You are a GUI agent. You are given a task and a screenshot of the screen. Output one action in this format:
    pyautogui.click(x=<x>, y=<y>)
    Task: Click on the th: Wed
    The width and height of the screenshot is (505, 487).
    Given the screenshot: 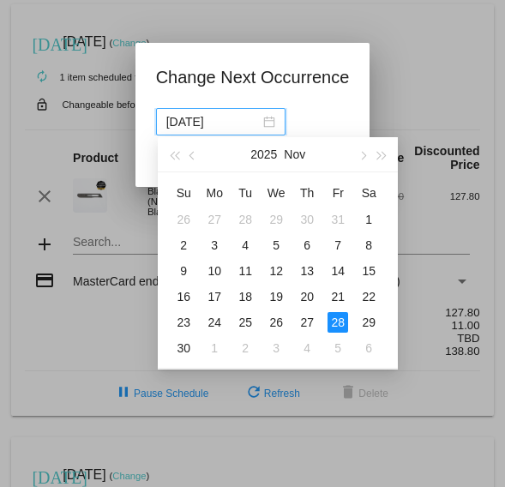 What is the action you would take?
    pyautogui.click(x=276, y=193)
    